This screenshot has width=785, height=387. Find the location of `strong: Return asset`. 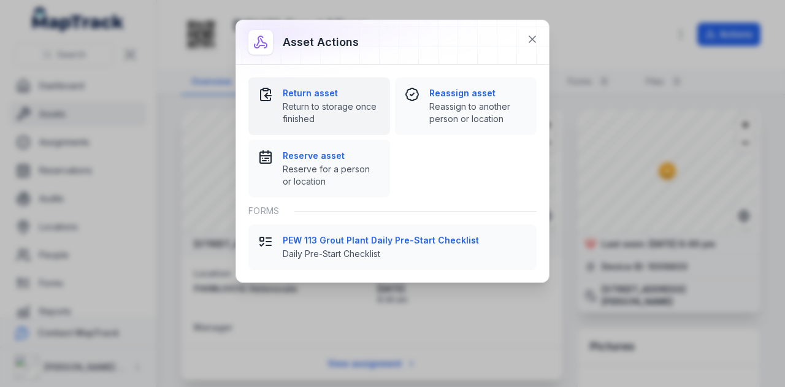

strong: Return asset is located at coordinates (331, 93).